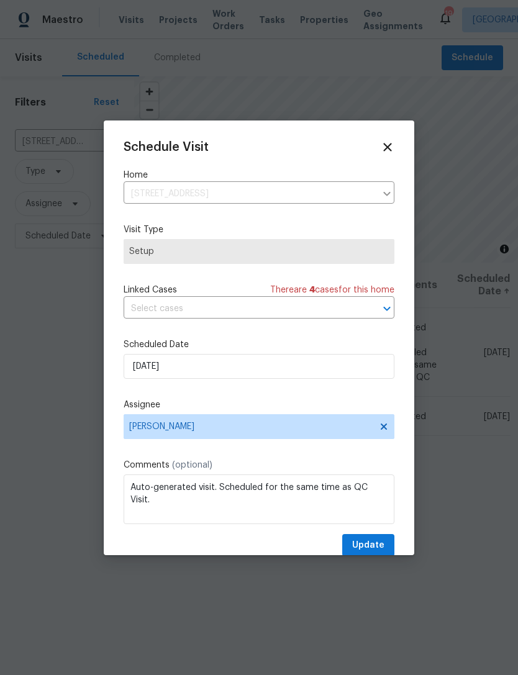  I want to click on textarea: Auto-generated visit. Scheduled for the same time as QC Visit., so click(259, 499).